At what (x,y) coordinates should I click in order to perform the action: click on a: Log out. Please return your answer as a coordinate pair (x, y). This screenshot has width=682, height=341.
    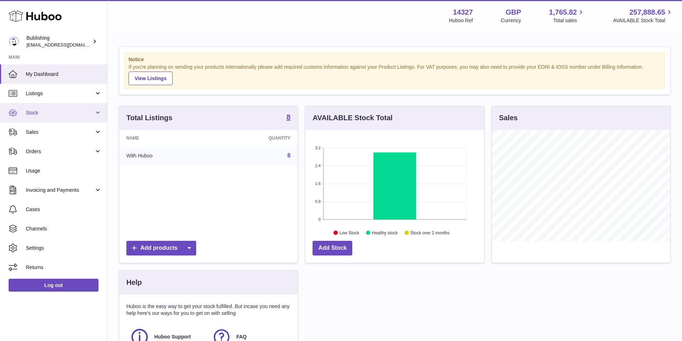
    Looking at the image, I should click on (53, 285).